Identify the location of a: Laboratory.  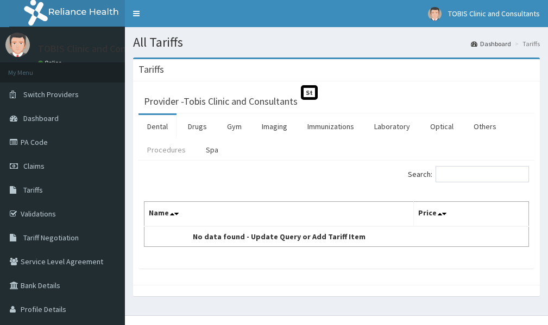
(392, 126).